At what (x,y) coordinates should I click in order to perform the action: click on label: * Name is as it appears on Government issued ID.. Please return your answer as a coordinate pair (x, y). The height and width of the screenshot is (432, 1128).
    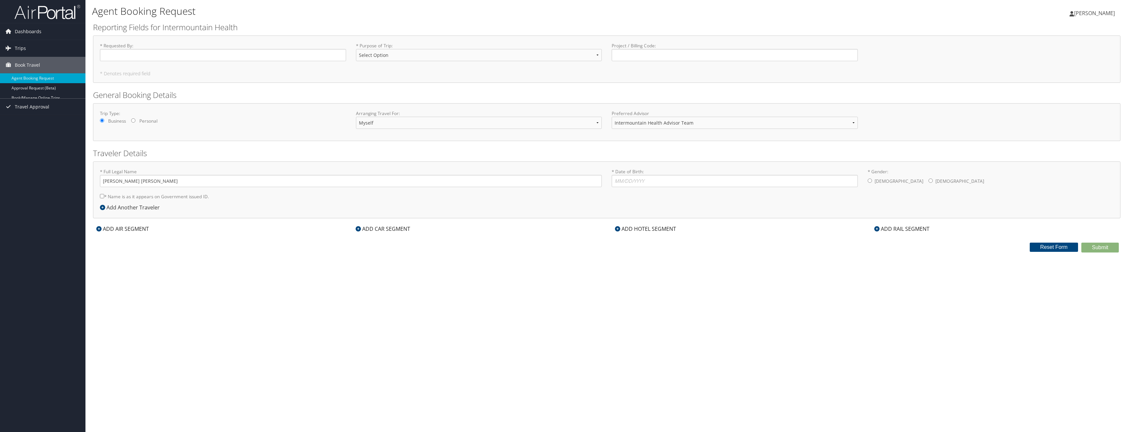
    Looking at the image, I should click on (155, 196).